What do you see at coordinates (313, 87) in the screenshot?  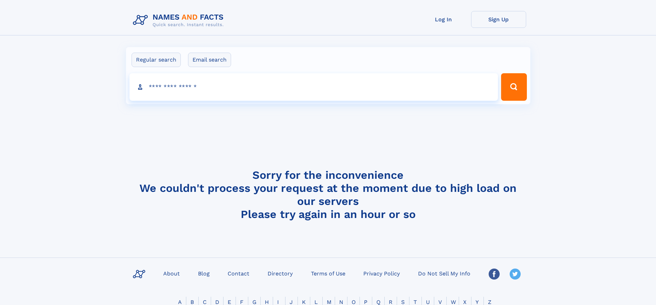 I see `input: search input` at bounding box center [313, 87].